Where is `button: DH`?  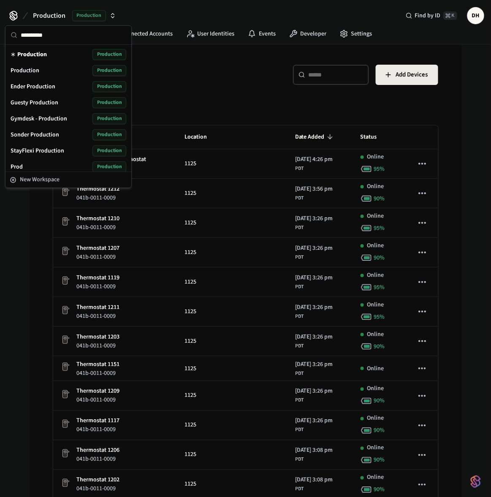 button: DH is located at coordinates (476, 16).